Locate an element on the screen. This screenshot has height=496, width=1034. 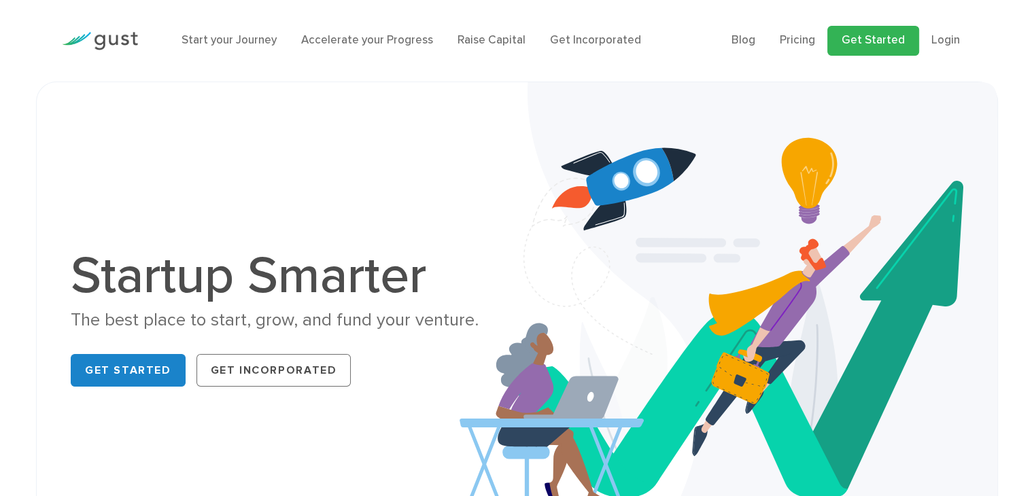
div: The best place to start, grow, and fund your venture. is located at coordinates (288, 320).